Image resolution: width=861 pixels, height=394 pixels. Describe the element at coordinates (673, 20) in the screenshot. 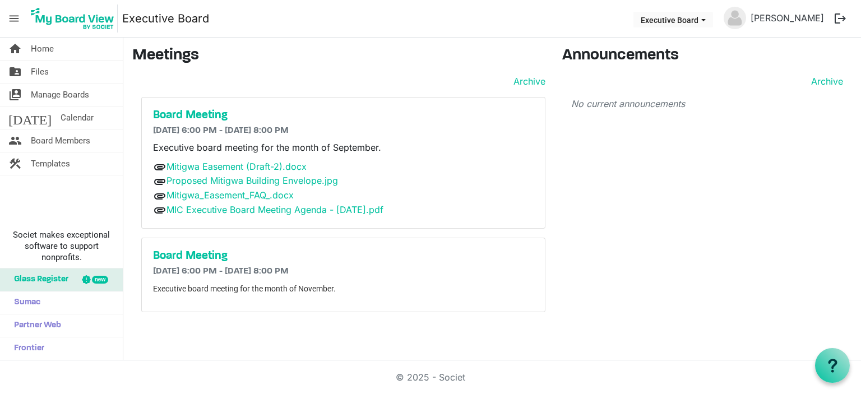

I see `button: Executive Board dropdownbutton` at that location.